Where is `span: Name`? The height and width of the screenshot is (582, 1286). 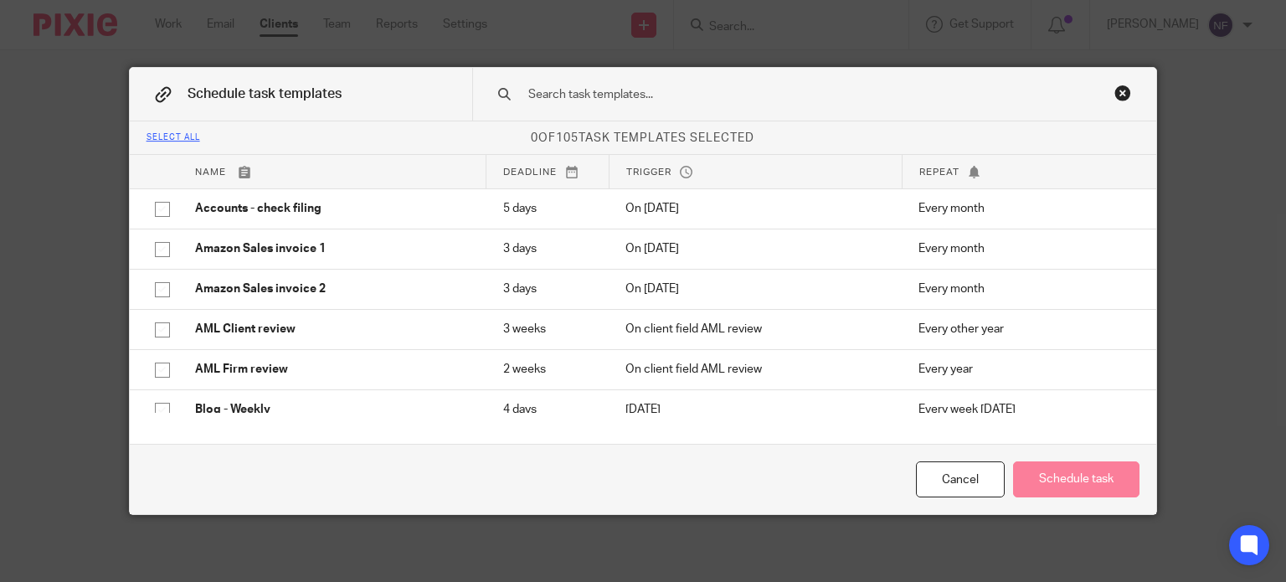
span: Name is located at coordinates (210, 172).